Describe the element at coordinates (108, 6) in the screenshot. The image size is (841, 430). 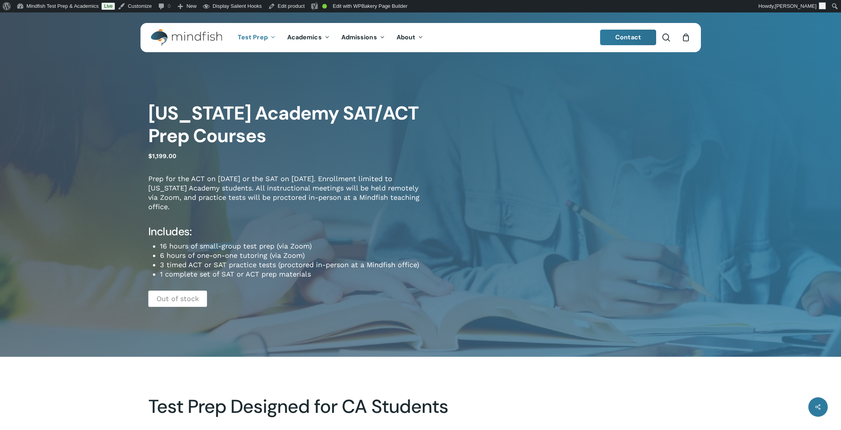
I see `a: Live` at that location.